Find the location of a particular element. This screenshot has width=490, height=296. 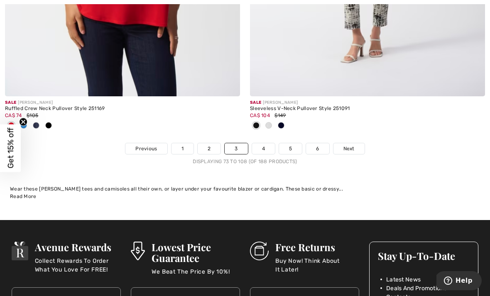

span: Previous is located at coordinates (146, 149).